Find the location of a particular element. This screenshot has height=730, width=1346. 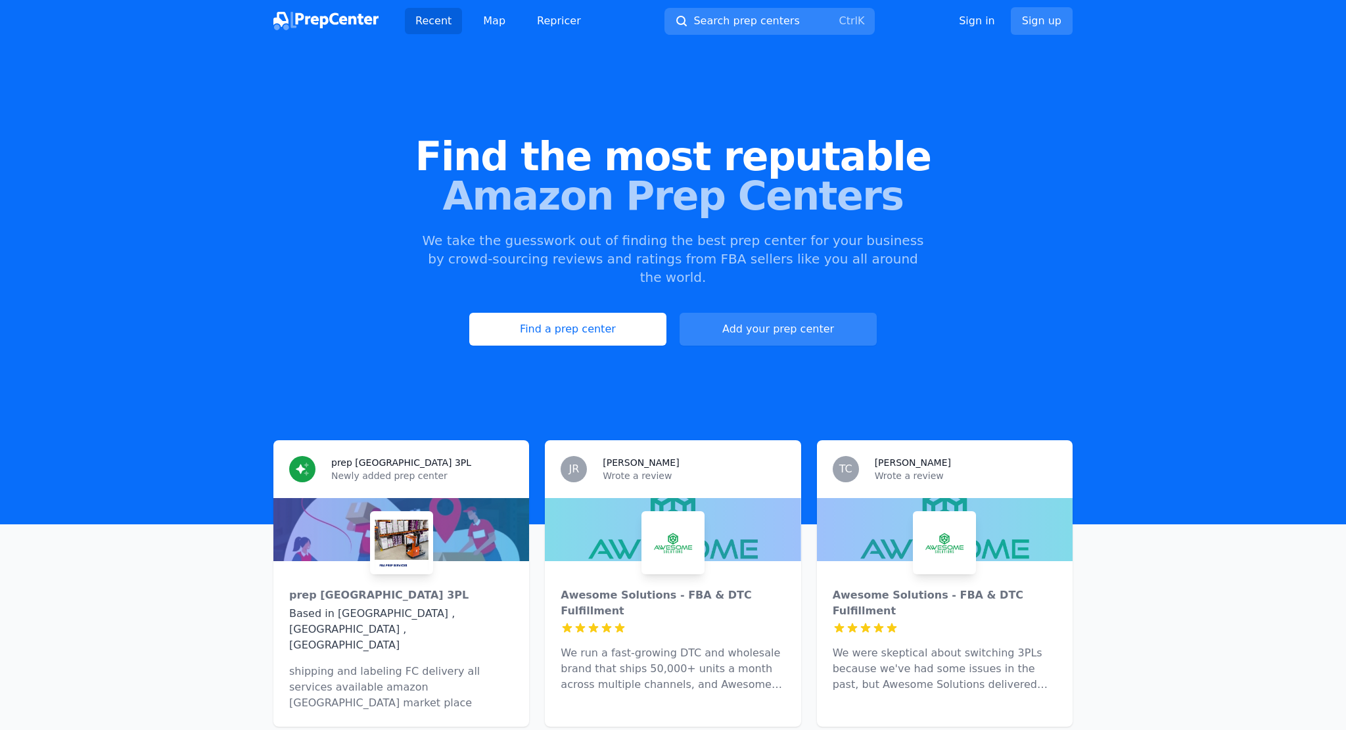

p: We run a fast-growing DTC and wholesale brand that ships 50,000+ units a month across multiple ch... is located at coordinates (672, 669).